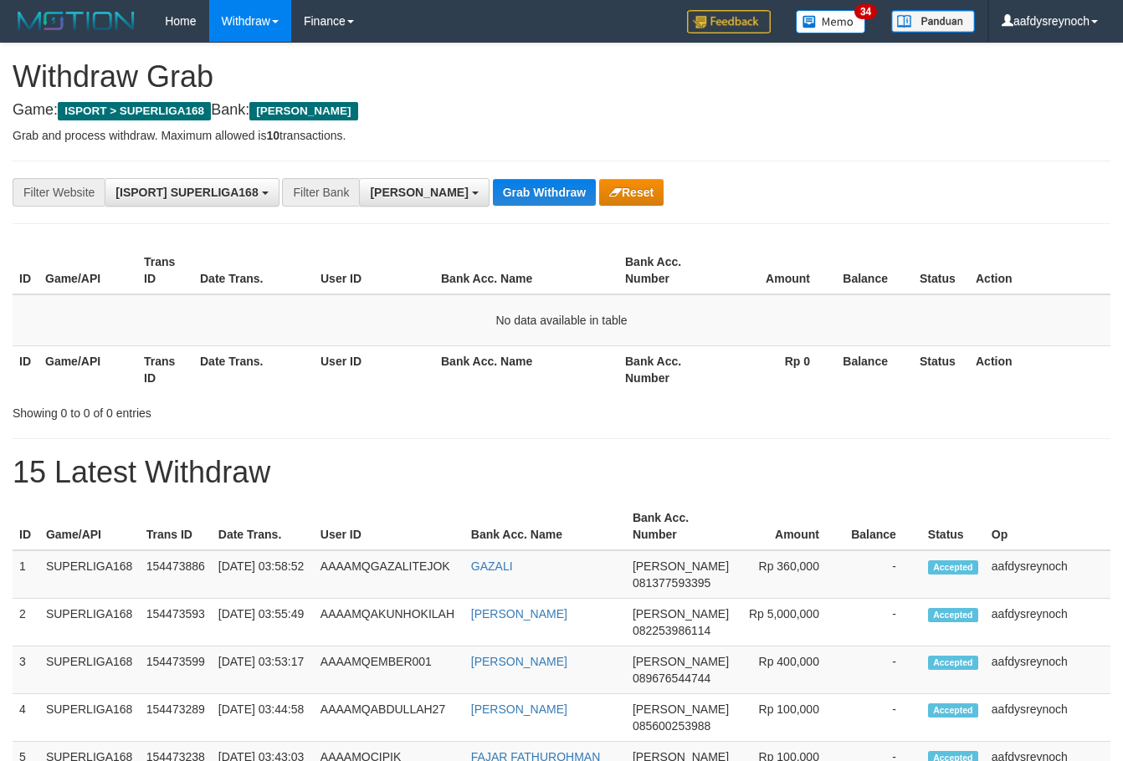 The height and width of the screenshot is (761, 1123). I want to click on span: ISPORT > SUPERLIGA168, so click(134, 111).